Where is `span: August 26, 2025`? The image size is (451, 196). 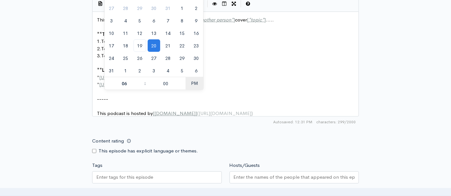
span: August 26, 2025 is located at coordinates (140, 58).